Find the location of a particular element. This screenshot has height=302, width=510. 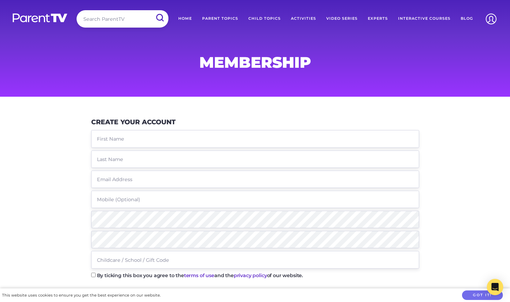

input: Search ParentTV is located at coordinates (122, 19).